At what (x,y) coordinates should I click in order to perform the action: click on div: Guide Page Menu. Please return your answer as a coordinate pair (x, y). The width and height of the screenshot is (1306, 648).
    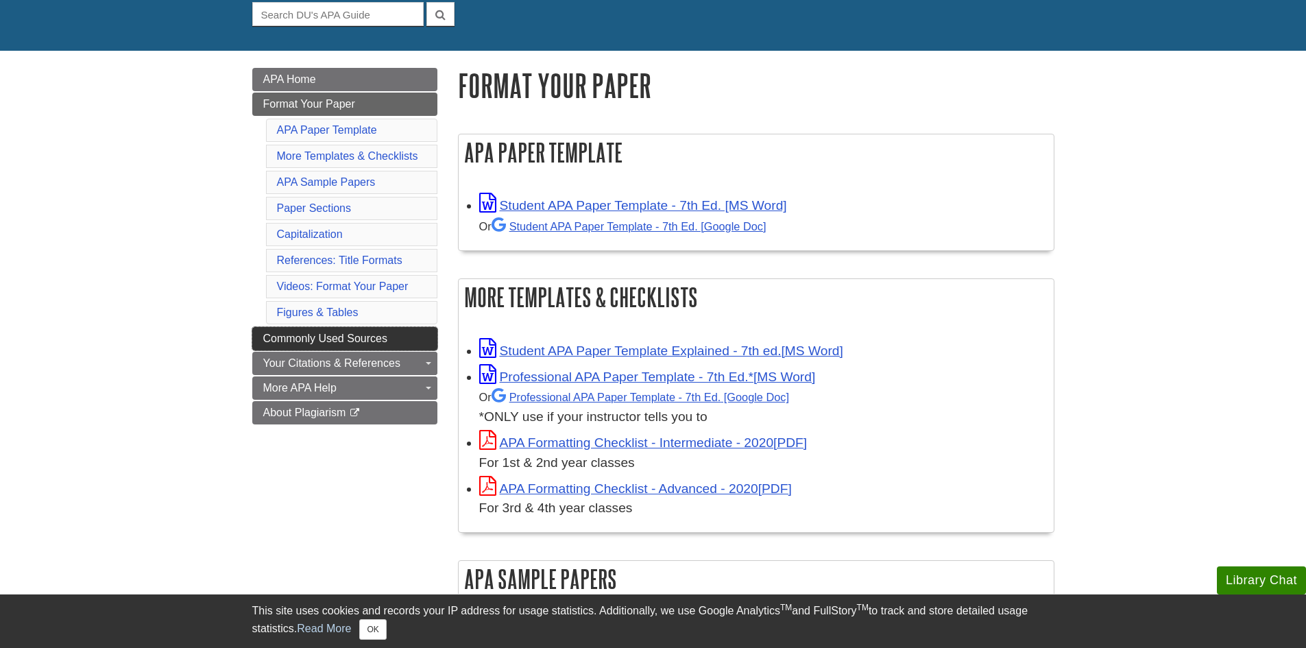
    Looking at the image, I should click on (345, 246).